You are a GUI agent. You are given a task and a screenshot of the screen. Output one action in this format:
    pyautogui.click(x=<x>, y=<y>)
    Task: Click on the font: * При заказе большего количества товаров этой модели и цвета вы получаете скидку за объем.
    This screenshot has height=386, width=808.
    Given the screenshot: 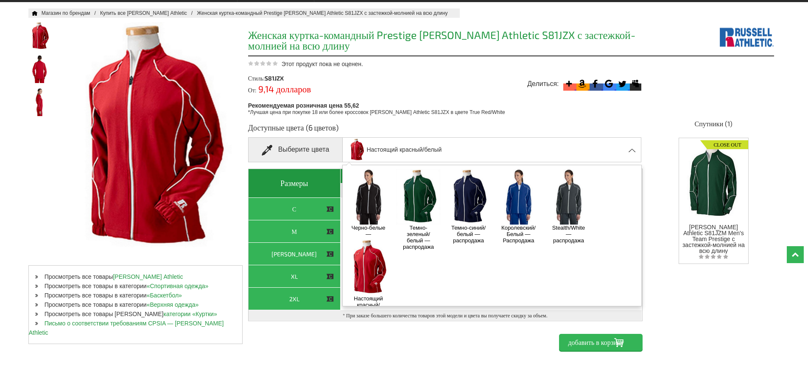 What is the action you would take?
    pyautogui.click(x=445, y=316)
    